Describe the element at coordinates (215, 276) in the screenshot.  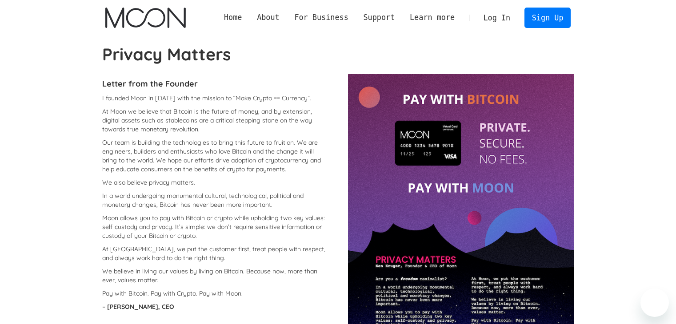
I see `p: We believe in living our values by living on Bitcoin. Because now, more than ever, values matter.` at that location.